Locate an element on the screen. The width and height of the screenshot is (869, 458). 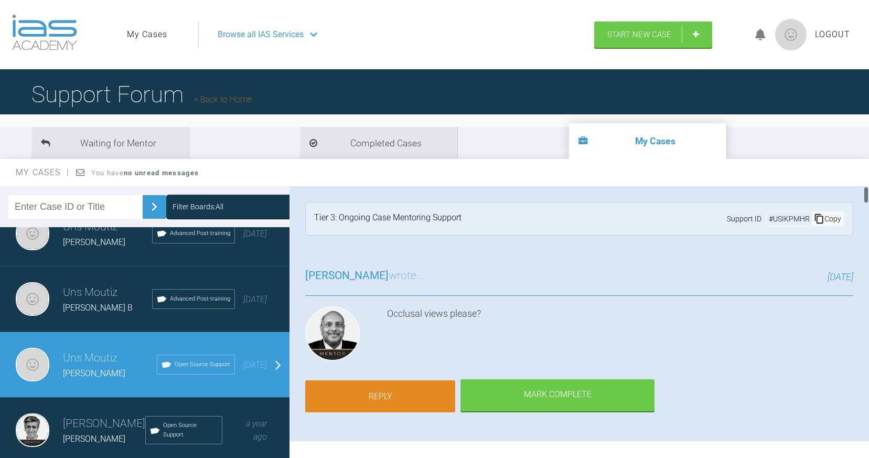
a: Back to Home is located at coordinates (223, 99).